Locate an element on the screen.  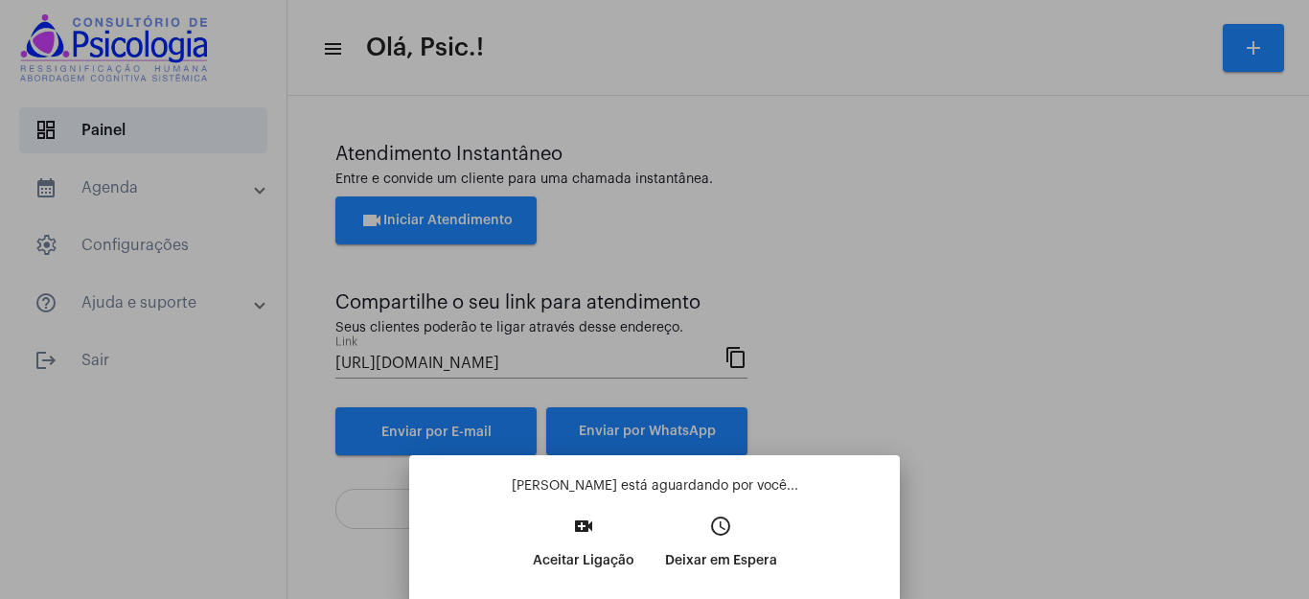
mat-icon: access_time is located at coordinates (721, 526).